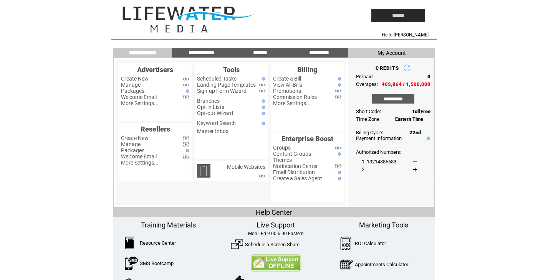 Image resolution: width=548 pixels, height=280 pixels. I want to click on a: Create a Sales Agent, so click(298, 179).